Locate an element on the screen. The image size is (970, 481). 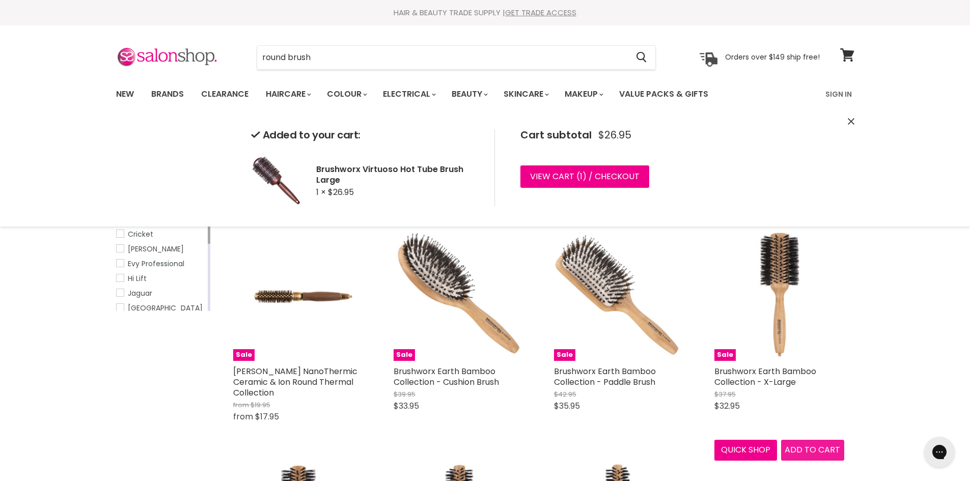
a: Value Packs & Gifts is located at coordinates (664, 94).